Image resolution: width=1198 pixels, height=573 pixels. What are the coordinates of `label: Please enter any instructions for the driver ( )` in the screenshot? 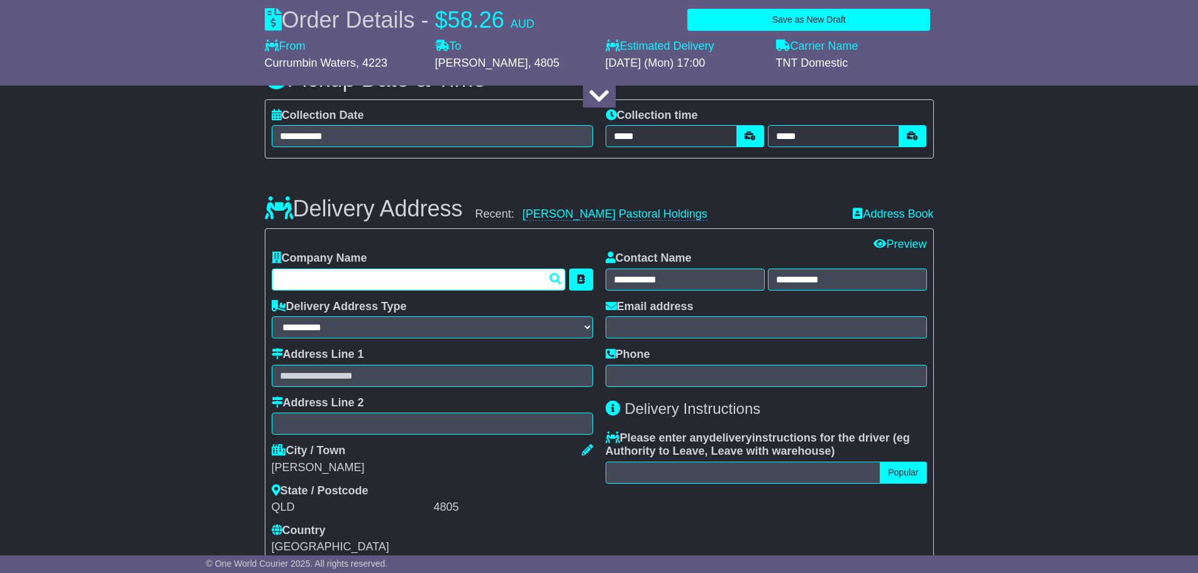 It's located at (766, 445).